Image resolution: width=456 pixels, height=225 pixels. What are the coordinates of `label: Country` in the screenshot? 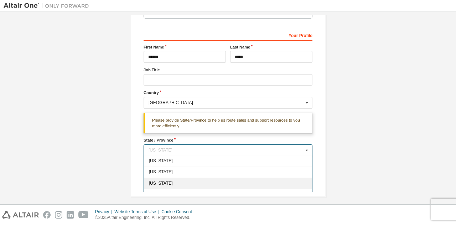 It's located at (228, 93).